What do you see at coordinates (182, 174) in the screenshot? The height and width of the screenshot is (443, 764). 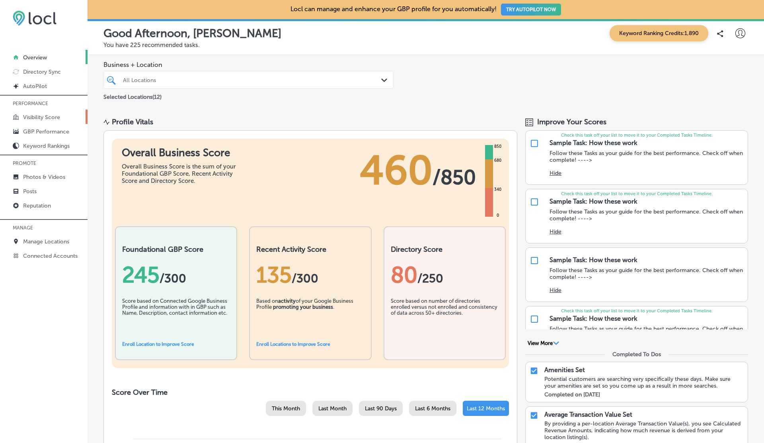 I see `div: Overall Business Score is the sum of your Foundational GBP Score, Recent Activity Score and Direc...` at bounding box center [182, 174].